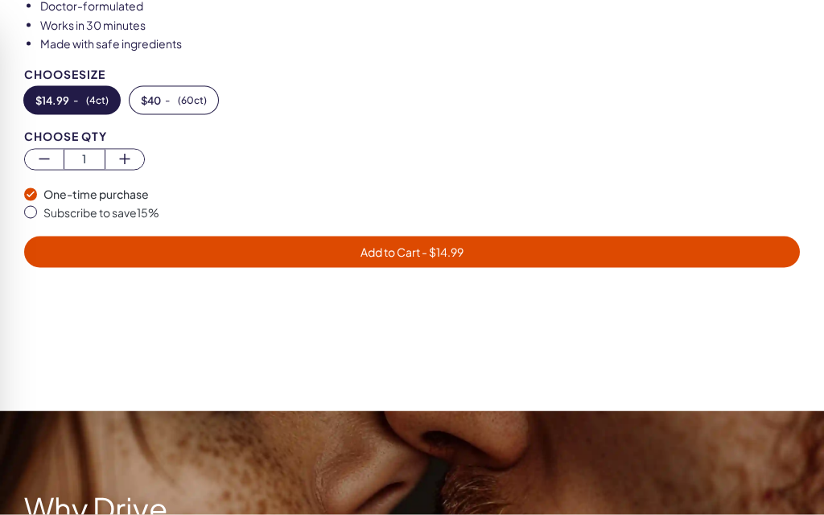  What do you see at coordinates (84, 159) in the screenshot?
I see `span: 1` at bounding box center [84, 159].